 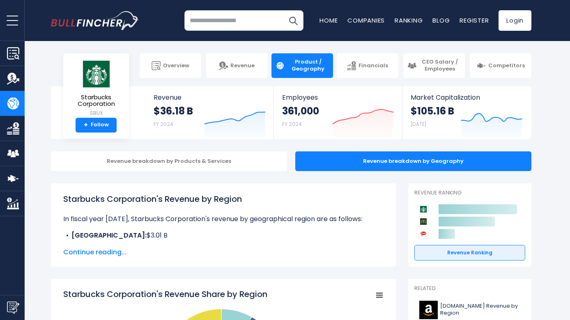 What do you see at coordinates (223, 236) in the screenshot?
I see `li: $3.01 B` at bounding box center [223, 236].